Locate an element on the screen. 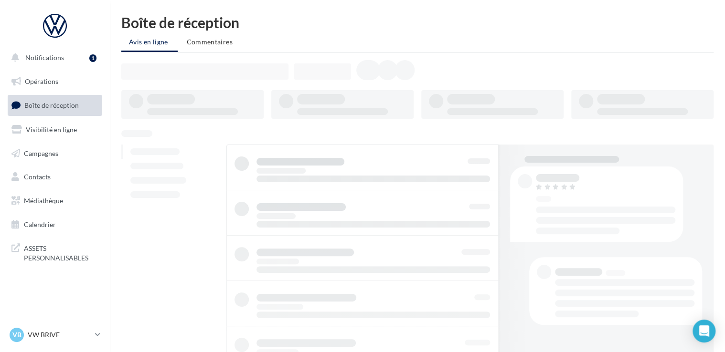 The width and height of the screenshot is (725, 352). span: Boîte de réception is located at coordinates (52, 105).